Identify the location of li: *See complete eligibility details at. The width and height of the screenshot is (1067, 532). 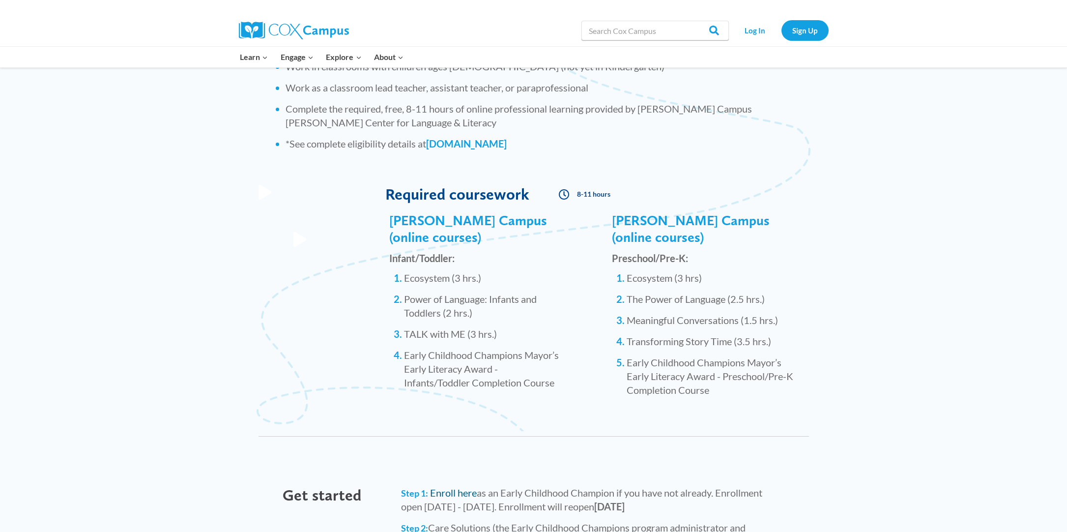
(547, 143).